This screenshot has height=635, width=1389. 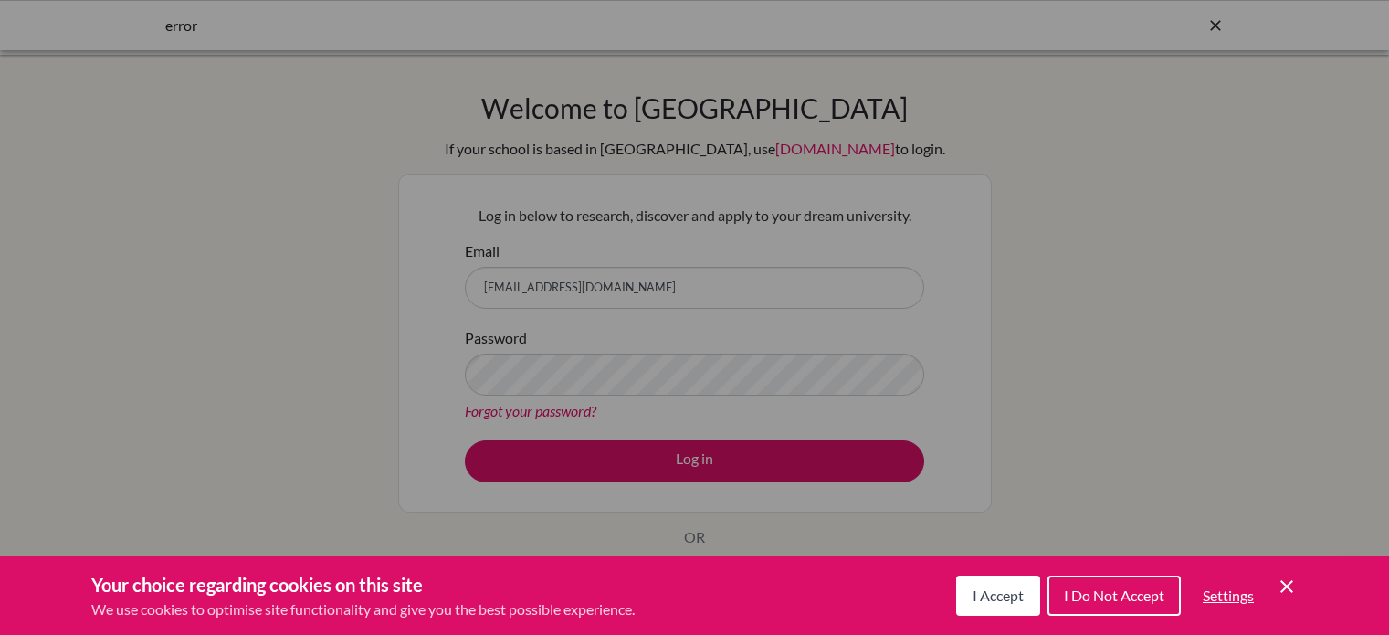 I want to click on button: I Accept, so click(x=998, y=596).